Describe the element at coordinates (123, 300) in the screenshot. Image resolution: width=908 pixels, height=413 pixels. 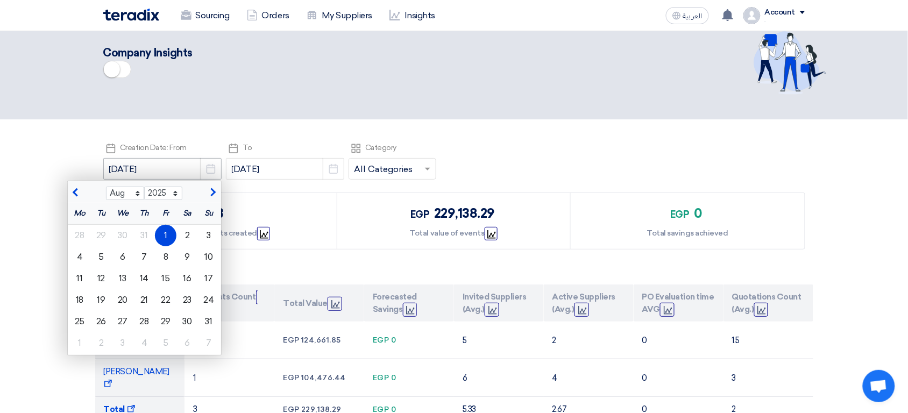
I see `div: 20` at that location.